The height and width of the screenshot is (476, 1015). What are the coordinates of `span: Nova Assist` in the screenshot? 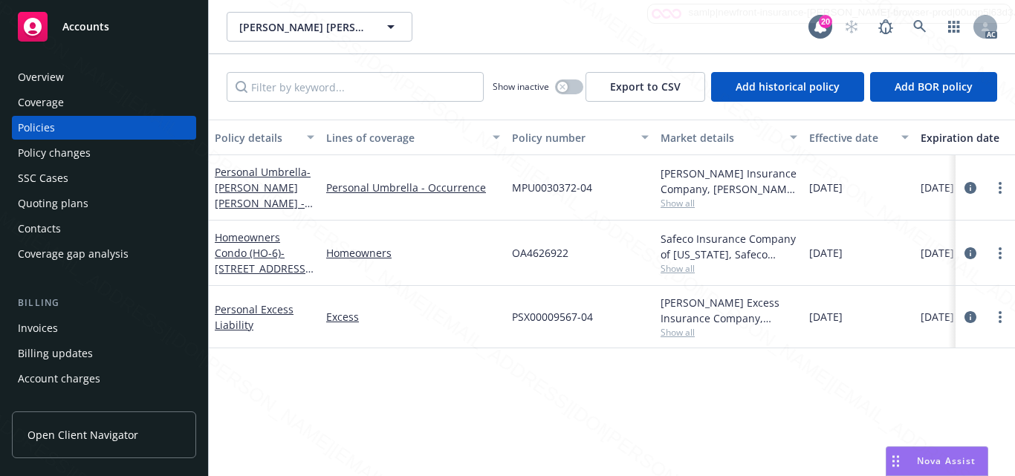 It's located at (946, 461).